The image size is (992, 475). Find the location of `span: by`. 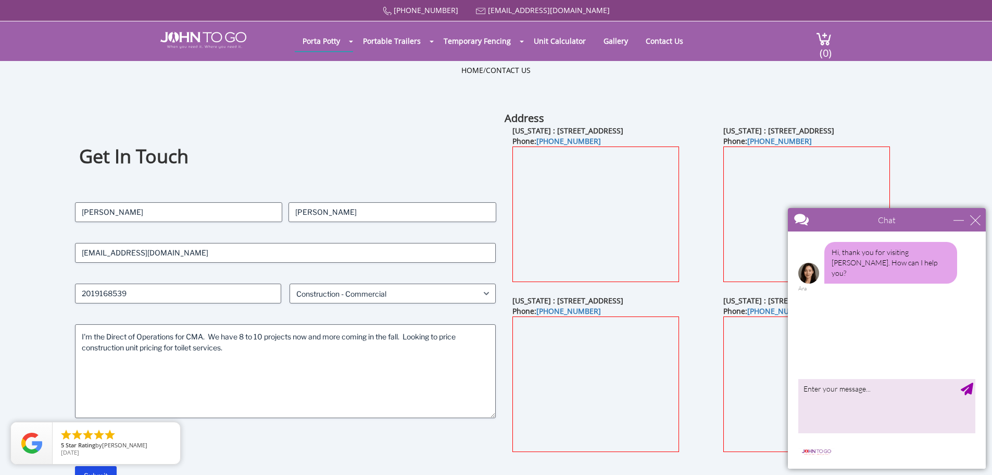

span: by is located at coordinates (116, 445).